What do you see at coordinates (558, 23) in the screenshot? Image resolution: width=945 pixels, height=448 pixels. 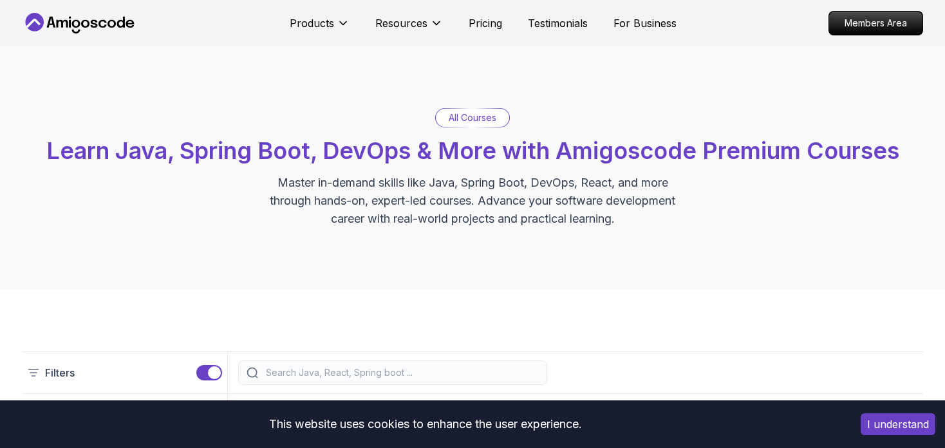 I see `a: Testimonials` at bounding box center [558, 23].